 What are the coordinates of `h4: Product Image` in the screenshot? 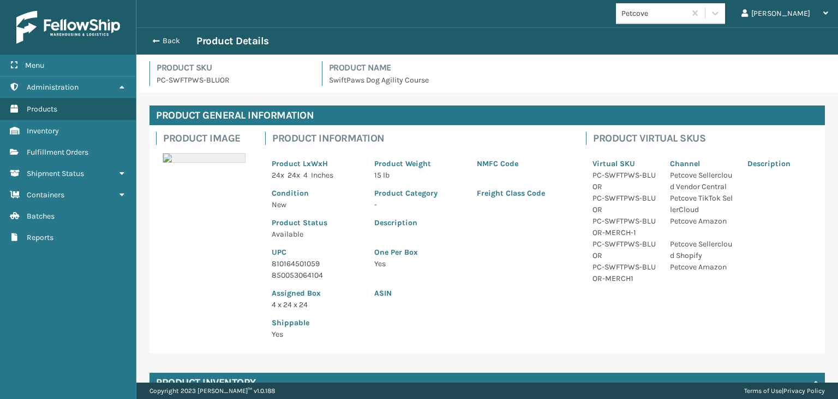 It's located at (207, 138).